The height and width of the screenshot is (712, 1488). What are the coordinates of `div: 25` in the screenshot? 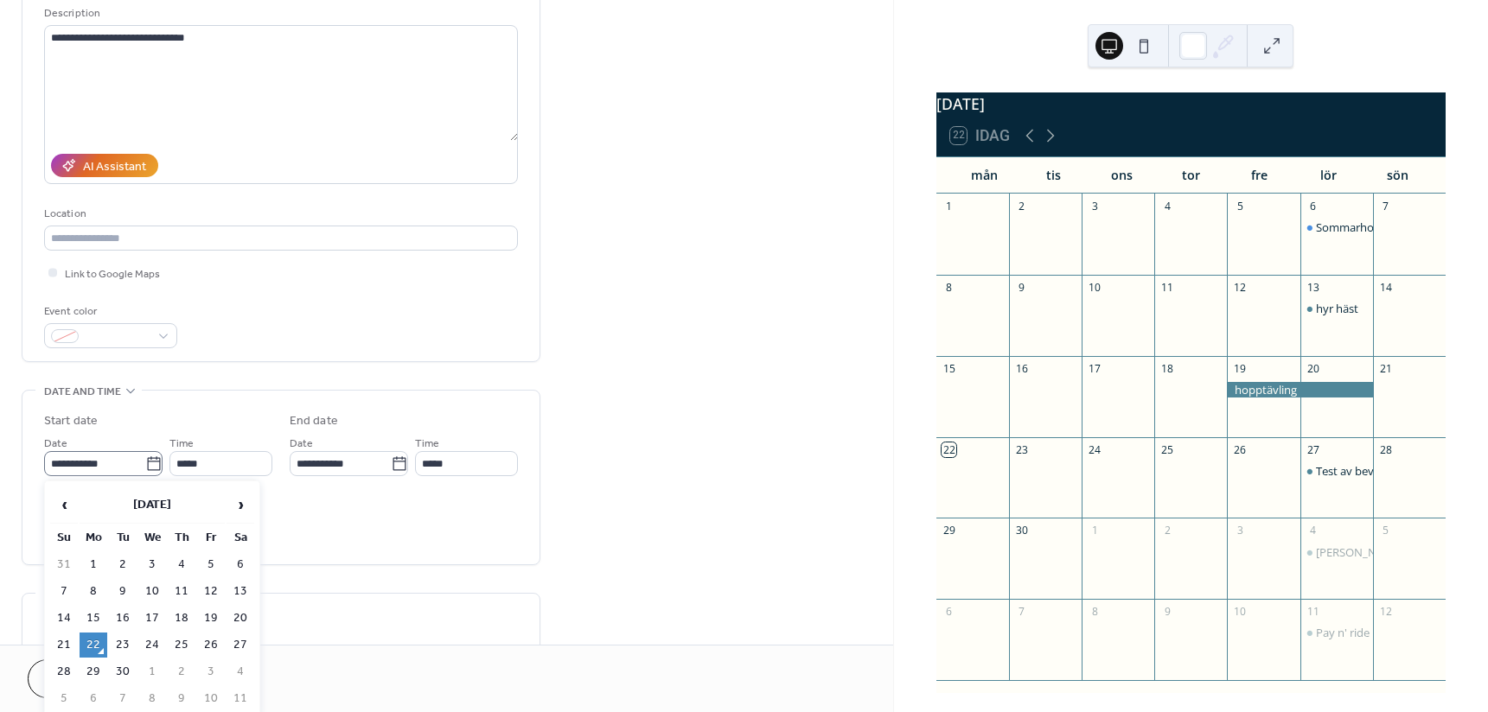 It's located at (1167, 450).